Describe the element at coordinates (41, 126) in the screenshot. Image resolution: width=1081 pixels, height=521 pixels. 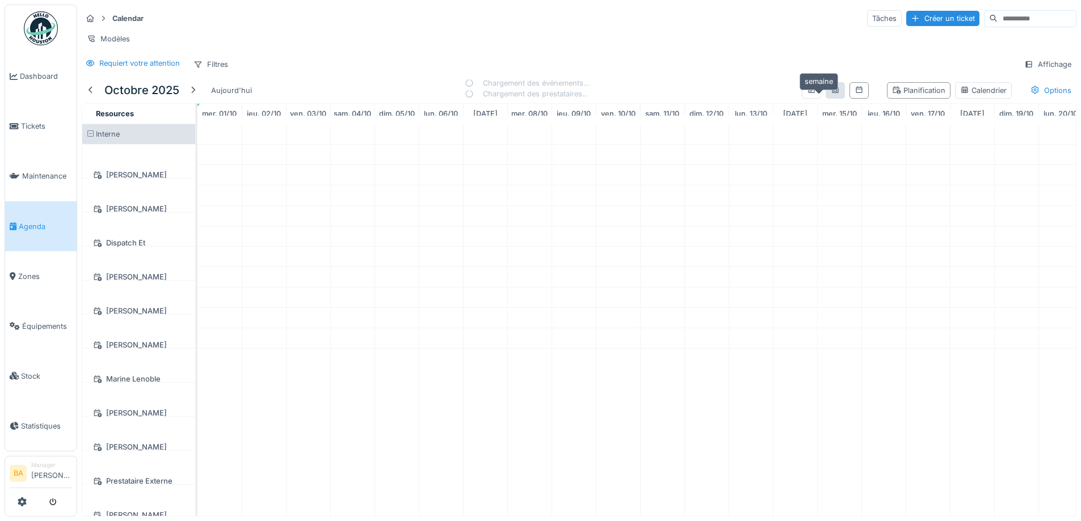
I see `a: Tickets` at that location.